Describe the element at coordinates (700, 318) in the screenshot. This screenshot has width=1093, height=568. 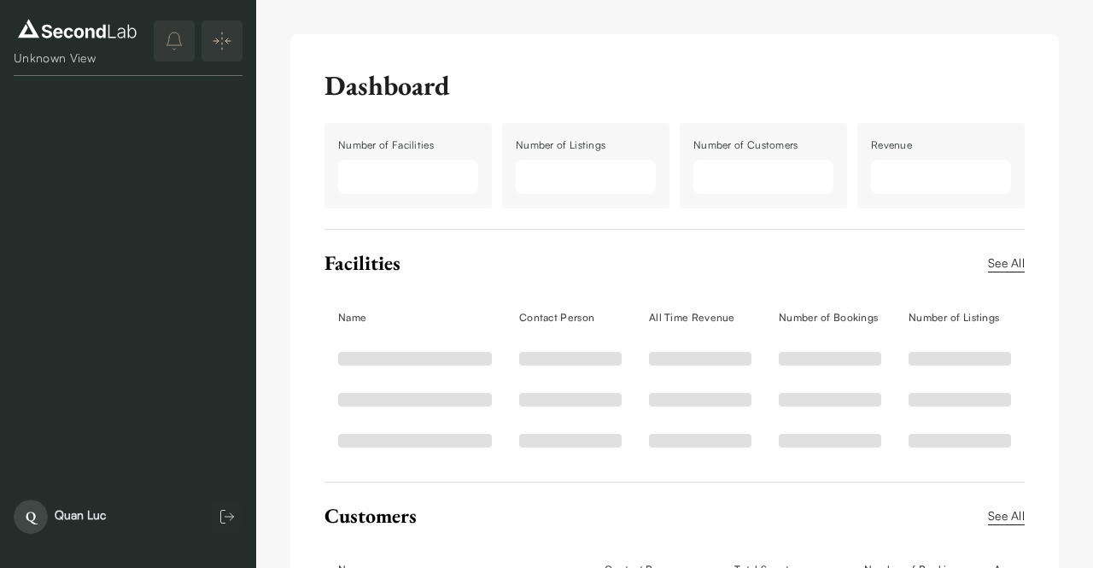
I see `div: All Time Revenue` at that location.